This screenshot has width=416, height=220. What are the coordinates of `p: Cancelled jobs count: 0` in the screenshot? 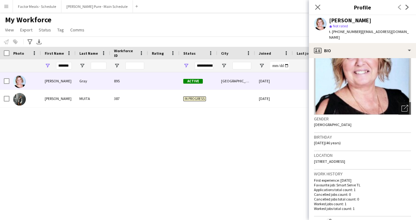 It's located at (362, 195).